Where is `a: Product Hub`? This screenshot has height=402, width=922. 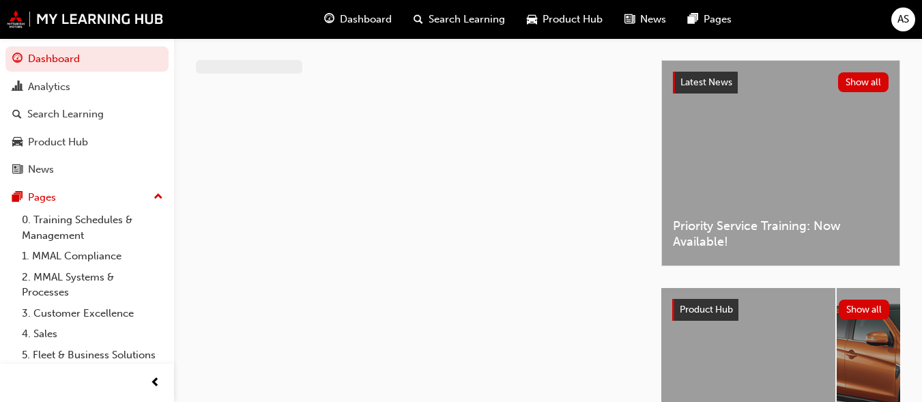
a: Product Hub is located at coordinates (87, 142).